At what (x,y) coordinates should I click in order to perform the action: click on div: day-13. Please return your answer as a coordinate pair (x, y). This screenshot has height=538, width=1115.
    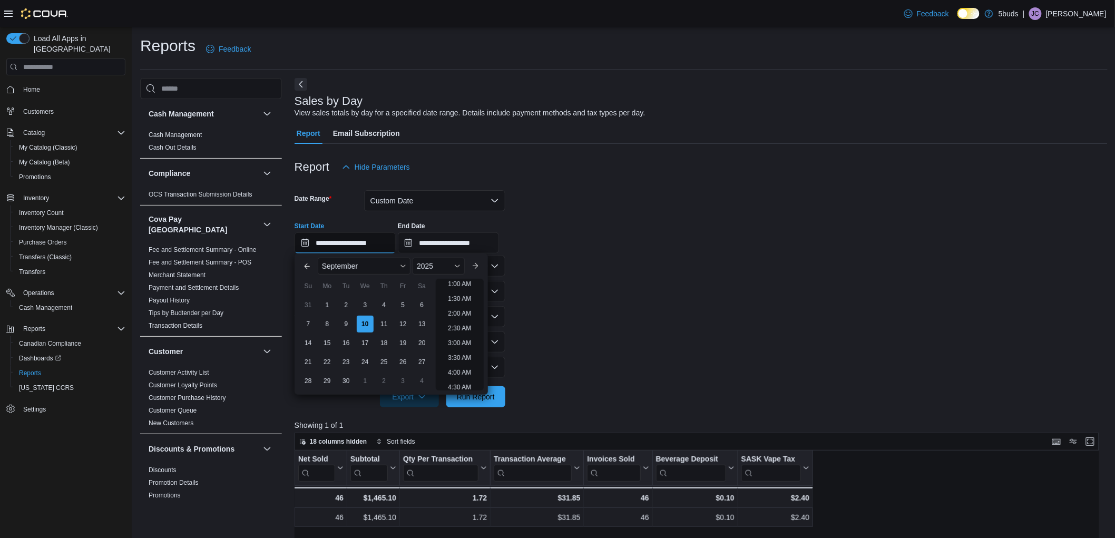
    Looking at the image, I should click on (422, 324).